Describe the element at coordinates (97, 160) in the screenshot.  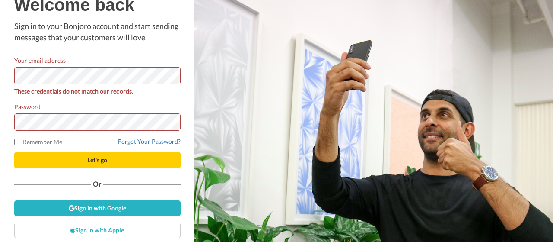
I see `button: Let's go` at that location.